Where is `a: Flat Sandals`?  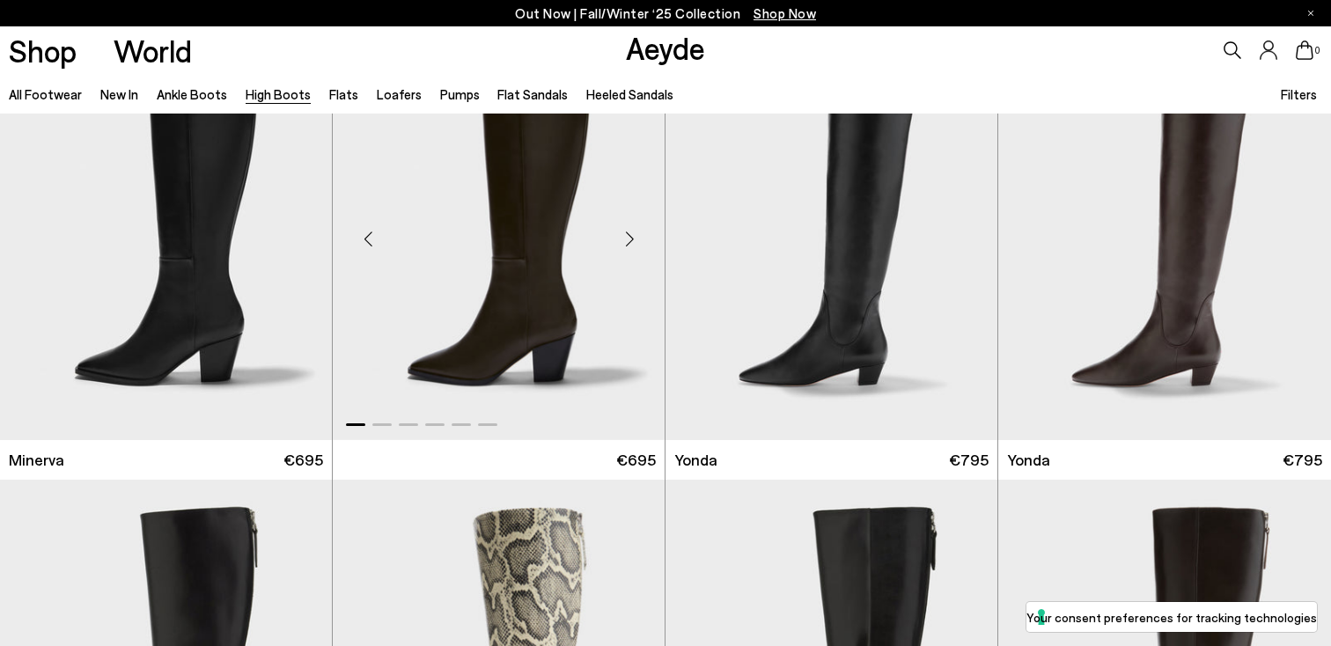 a: Flat Sandals is located at coordinates (533, 94).